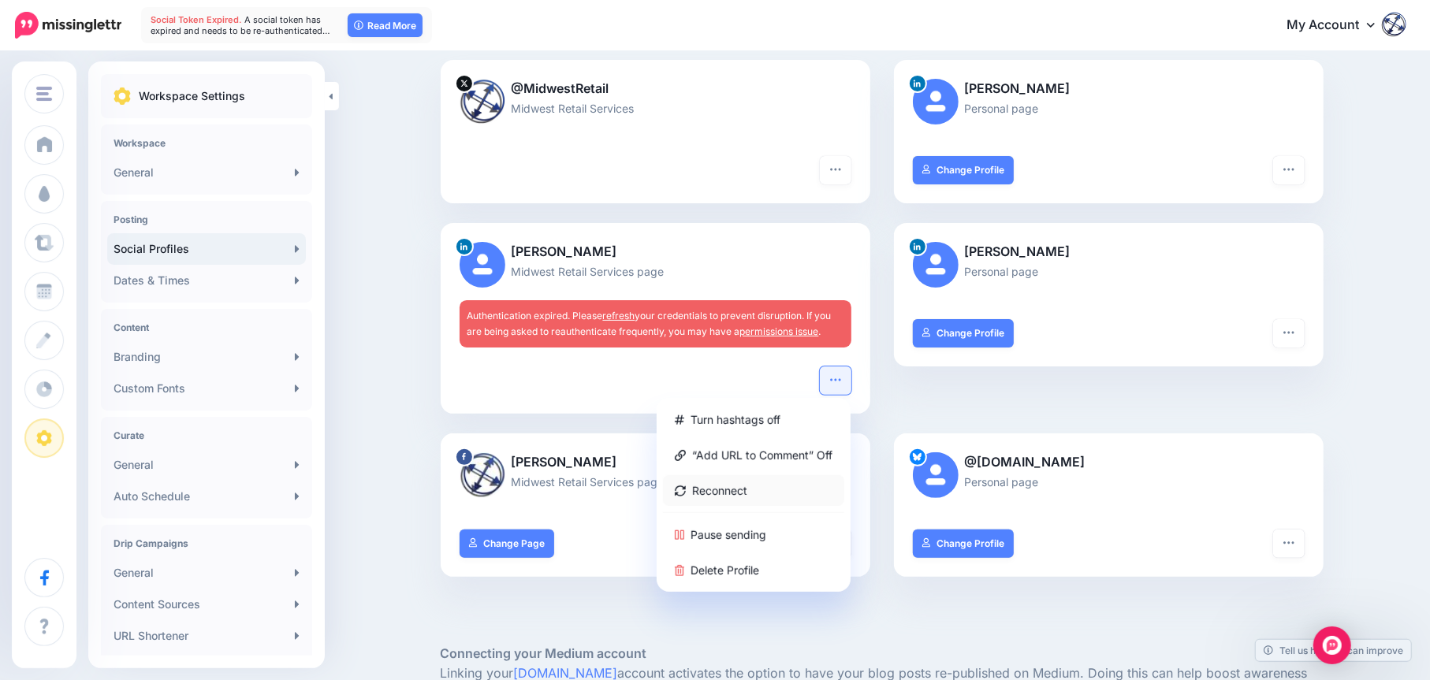  What do you see at coordinates (754, 455) in the screenshot?
I see `a: “Add URL to Comment” Off` at bounding box center [754, 455].